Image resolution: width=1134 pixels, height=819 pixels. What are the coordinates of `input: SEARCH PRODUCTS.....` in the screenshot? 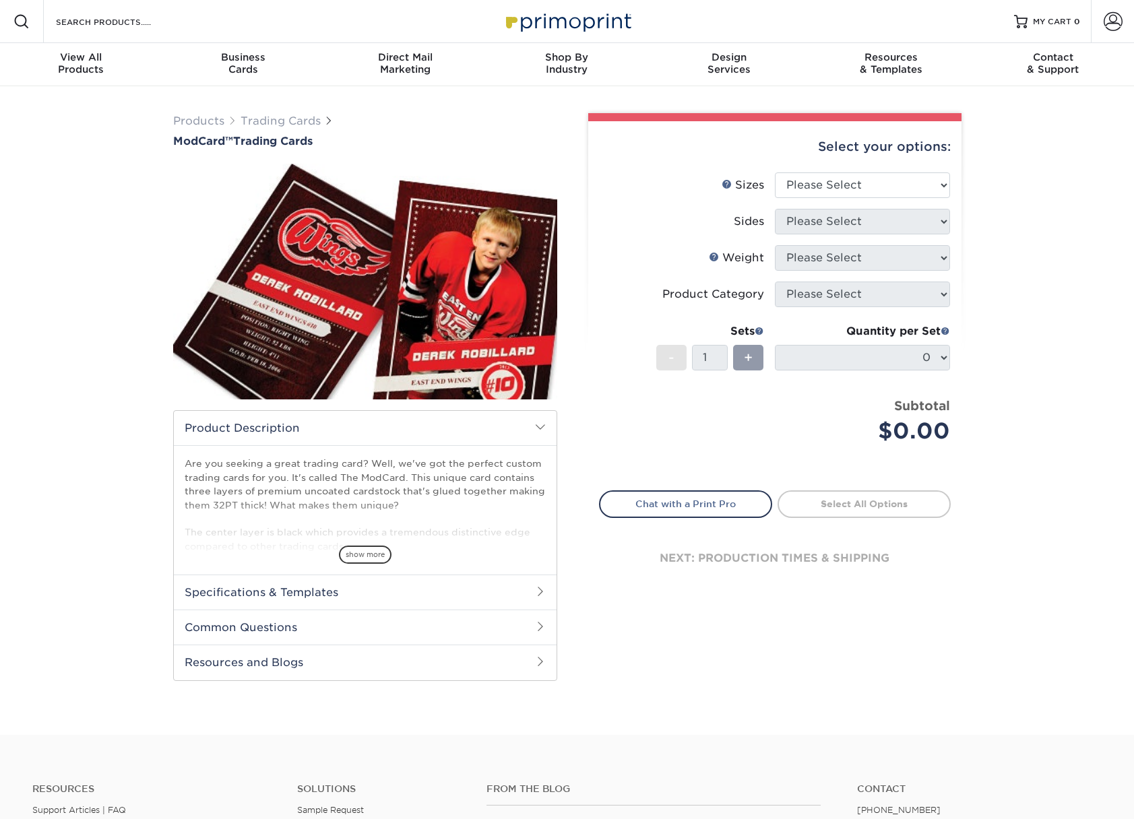 It's located at (120, 22).